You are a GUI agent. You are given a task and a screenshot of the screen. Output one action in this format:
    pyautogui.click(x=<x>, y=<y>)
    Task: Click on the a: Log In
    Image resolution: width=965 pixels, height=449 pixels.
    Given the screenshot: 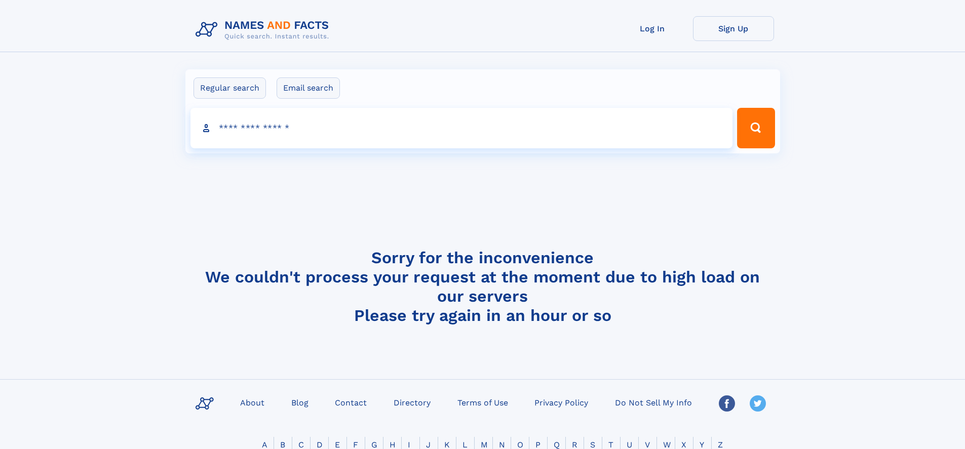 What is the action you would take?
    pyautogui.click(x=652, y=28)
    